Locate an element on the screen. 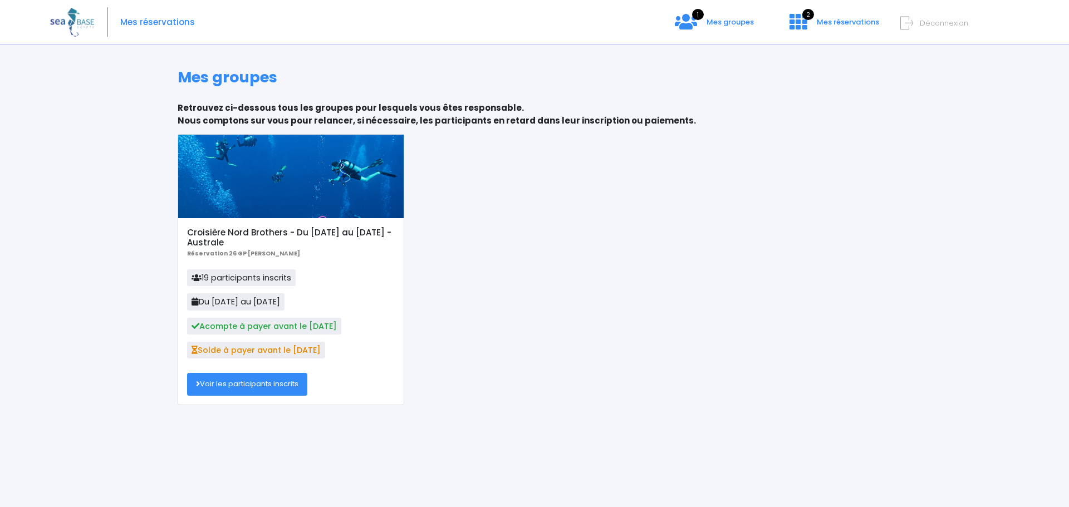 The width and height of the screenshot is (1069, 507). span: 19 participants inscrits is located at coordinates (241, 278).